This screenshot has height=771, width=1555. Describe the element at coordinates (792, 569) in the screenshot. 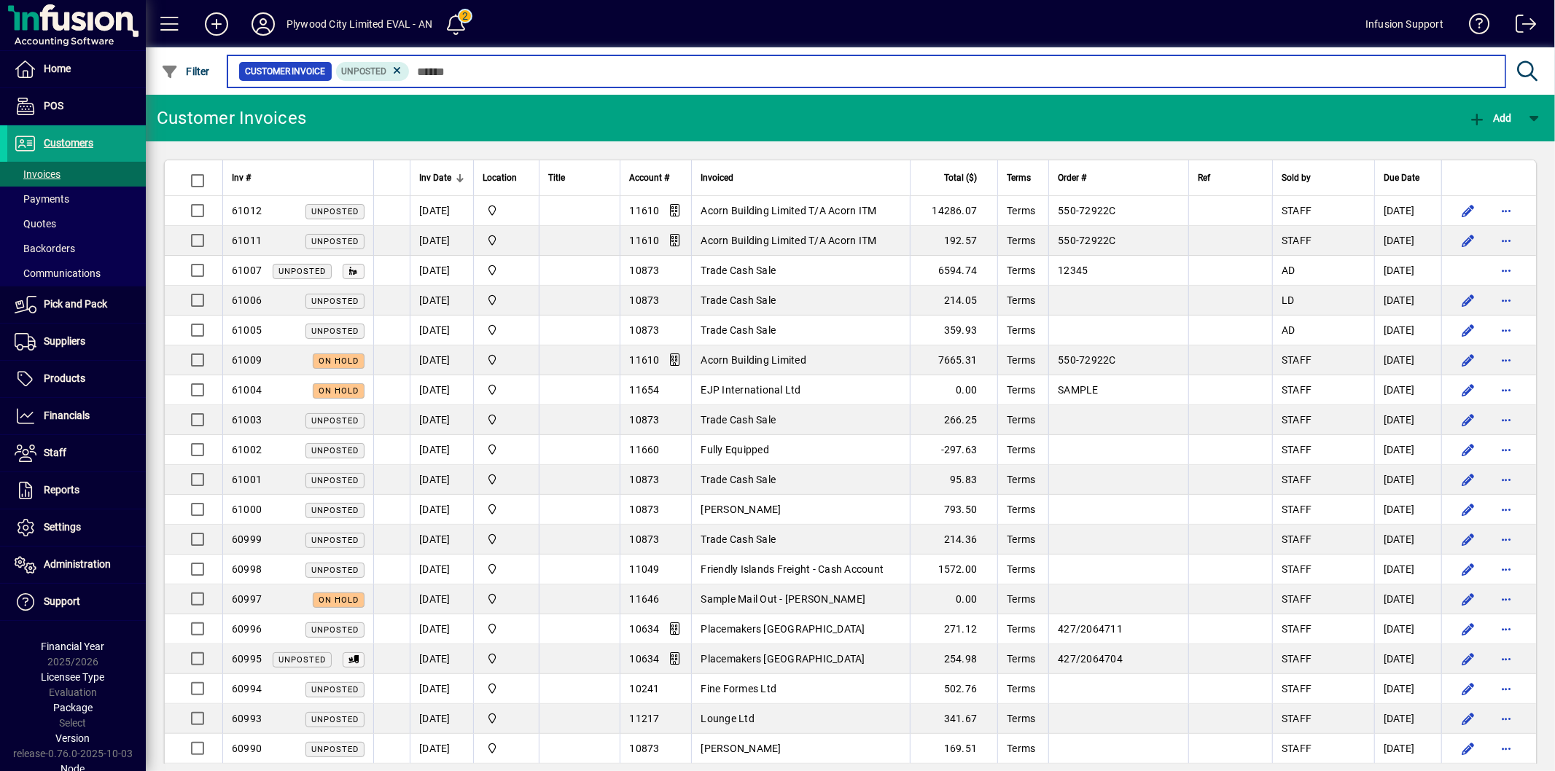

I see `span: Friendly Islands Freight - Cash Account` at that location.